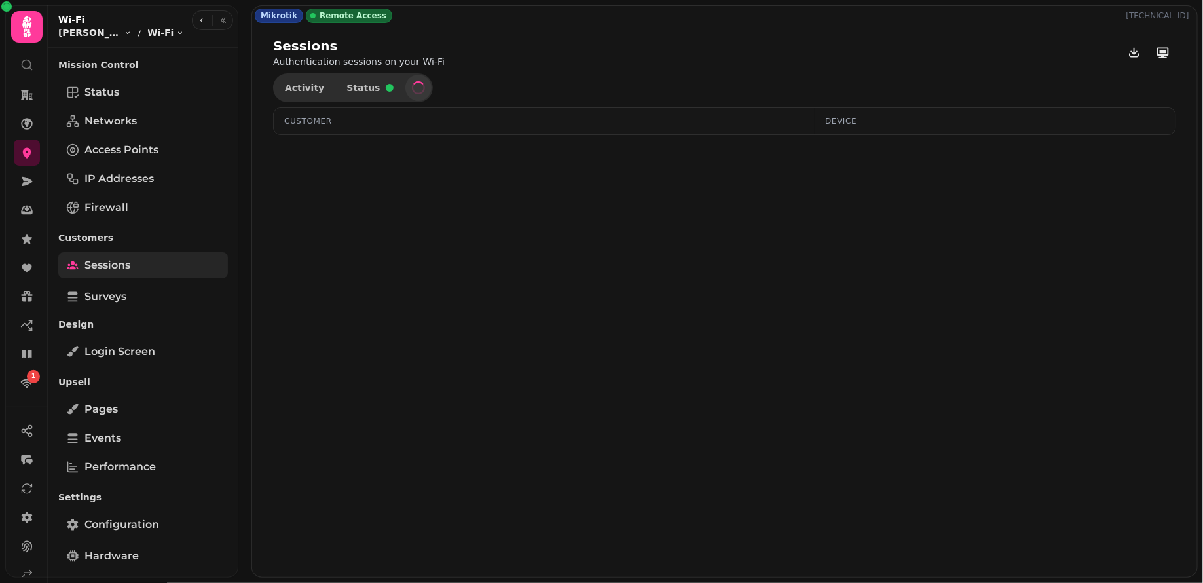  I want to click on p: Upsell, so click(143, 382).